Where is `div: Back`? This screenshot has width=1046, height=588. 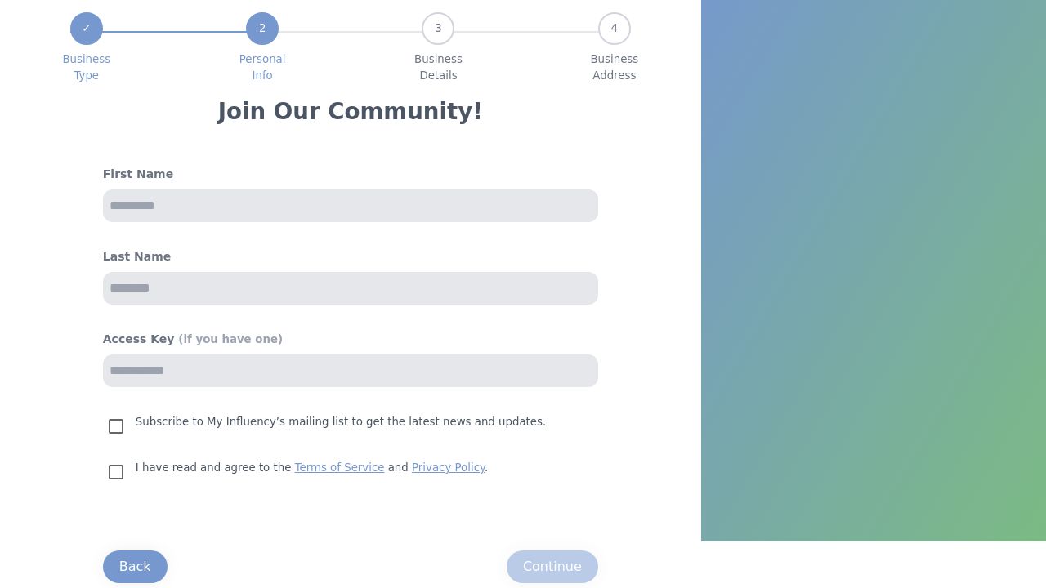
div: Back is located at coordinates (135, 567).